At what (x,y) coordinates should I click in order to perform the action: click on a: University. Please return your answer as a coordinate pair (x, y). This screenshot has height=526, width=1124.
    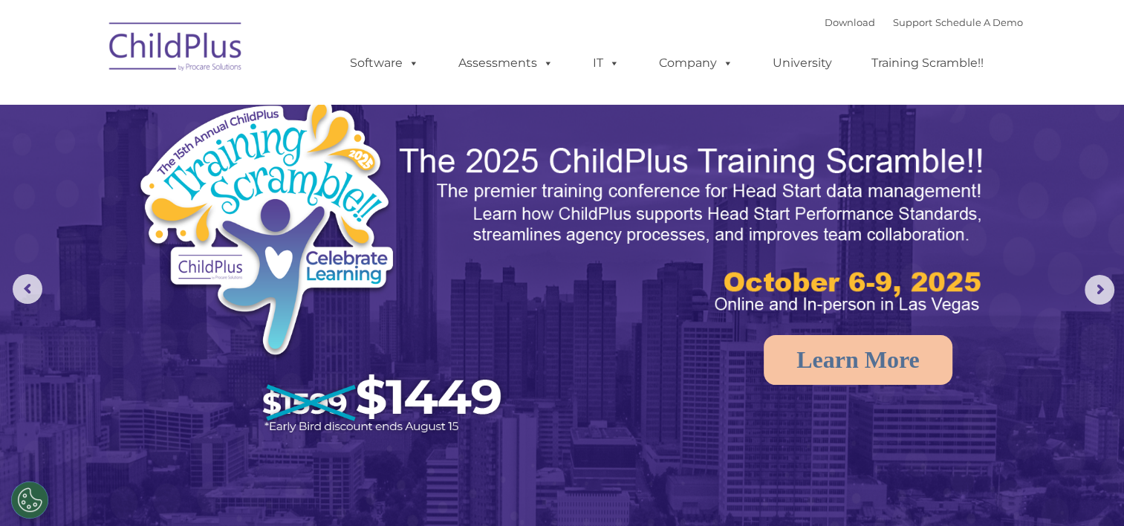
    Looking at the image, I should click on (802, 63).